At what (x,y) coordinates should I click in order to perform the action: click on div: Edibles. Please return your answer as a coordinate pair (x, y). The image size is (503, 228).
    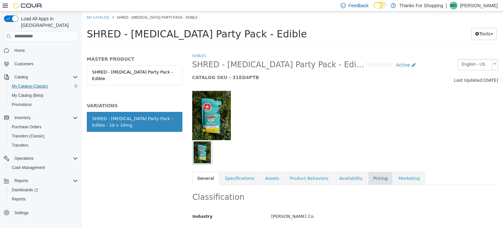
    Looking at the image, I should click on (303, 221).